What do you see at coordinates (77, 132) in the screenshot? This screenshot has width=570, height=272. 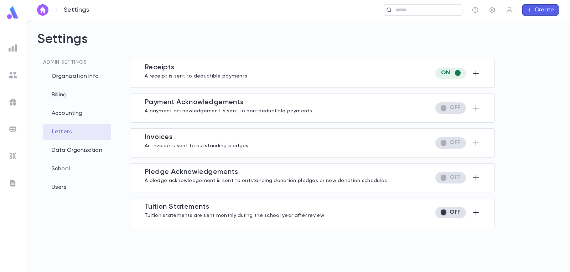 I see `div: Letters` at bounding box center [77, 132].